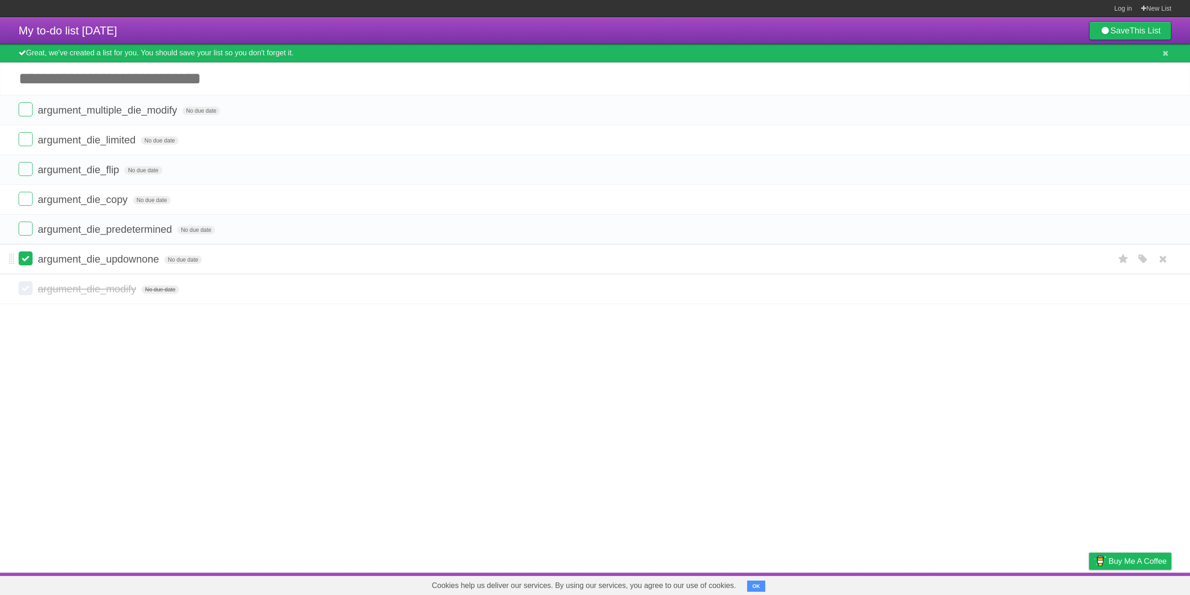 This screenshot has height=595, width=1190. I want to click on span: argument_die_modify, so click(88, 289).